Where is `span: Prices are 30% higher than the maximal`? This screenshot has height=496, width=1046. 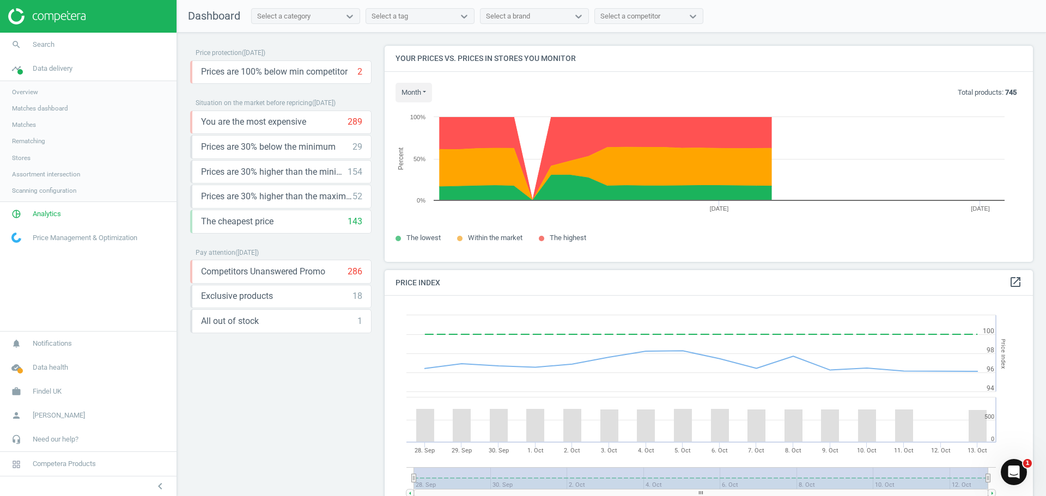
span: Prices are 30% higher than the maximal is located at coordinates (277, 197).